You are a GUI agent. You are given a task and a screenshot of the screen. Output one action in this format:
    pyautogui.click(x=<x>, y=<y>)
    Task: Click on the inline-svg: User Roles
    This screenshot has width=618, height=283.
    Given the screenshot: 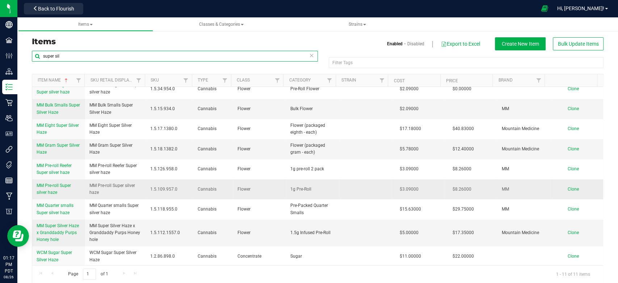 What is the action you would take?
    pyautogui.click(x=9, y=134)
    